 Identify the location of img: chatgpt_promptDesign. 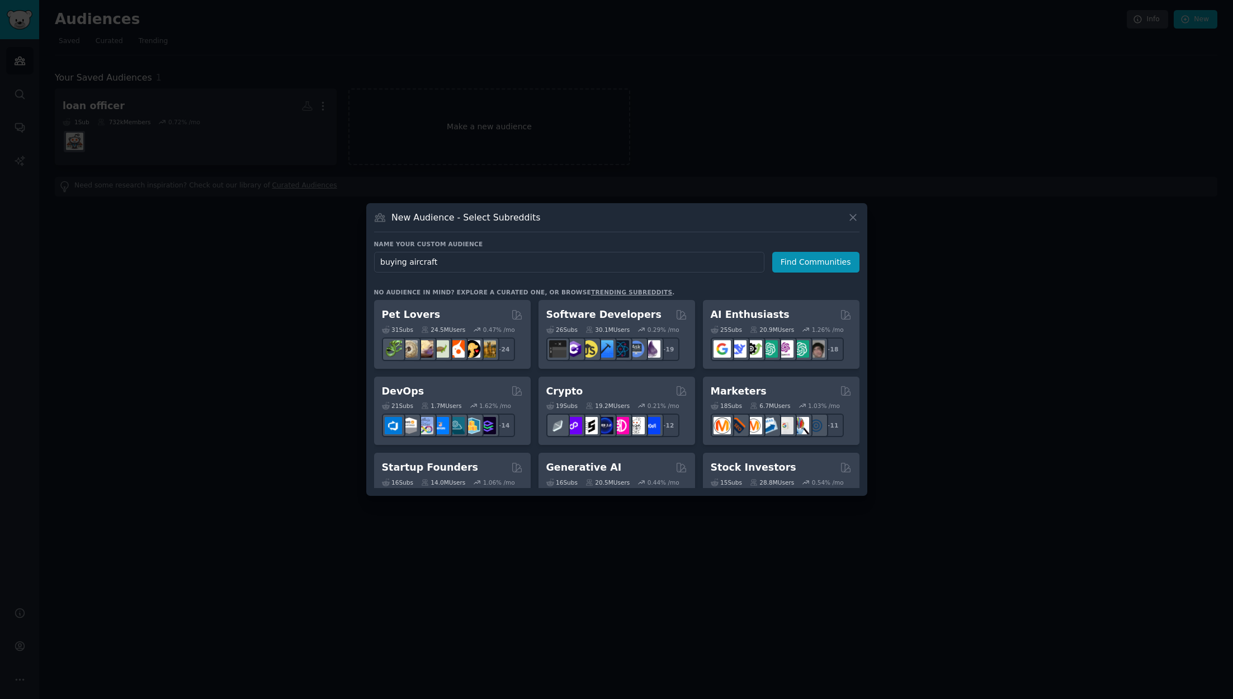
(769, 348).